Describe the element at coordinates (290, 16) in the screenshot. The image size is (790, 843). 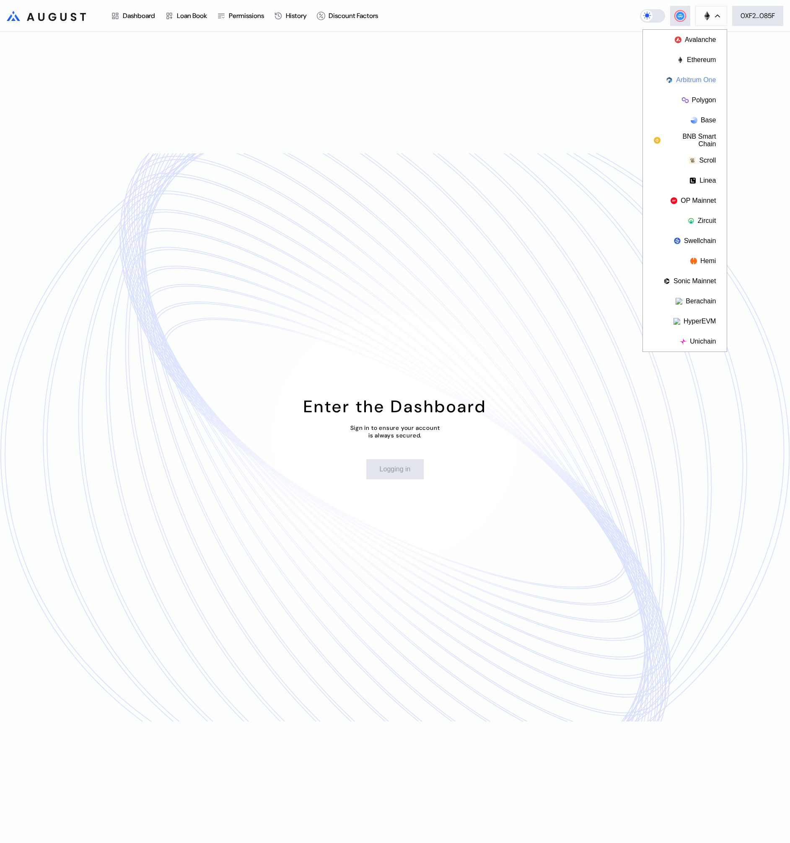
I see `a: History` at that location.